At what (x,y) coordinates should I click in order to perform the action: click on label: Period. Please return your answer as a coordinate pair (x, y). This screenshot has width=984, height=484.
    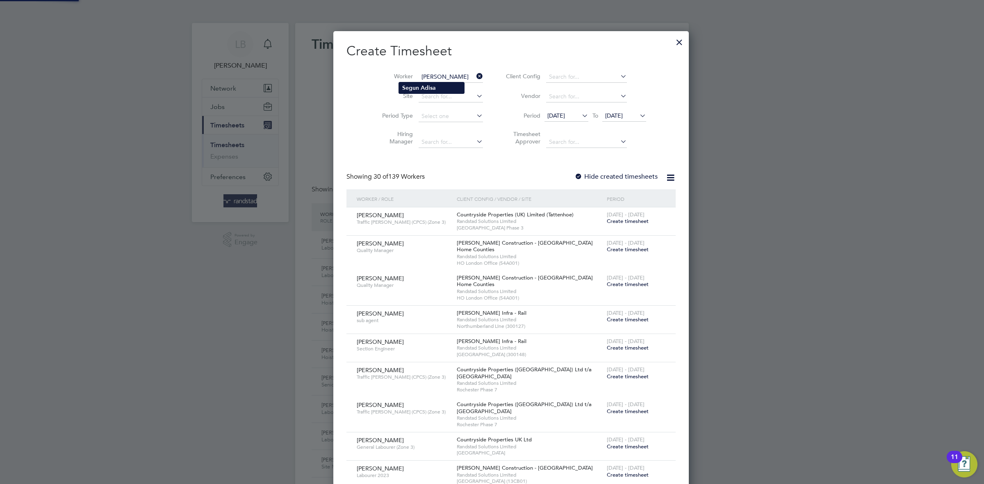
    Looking at the image, I should click on (522, 116).